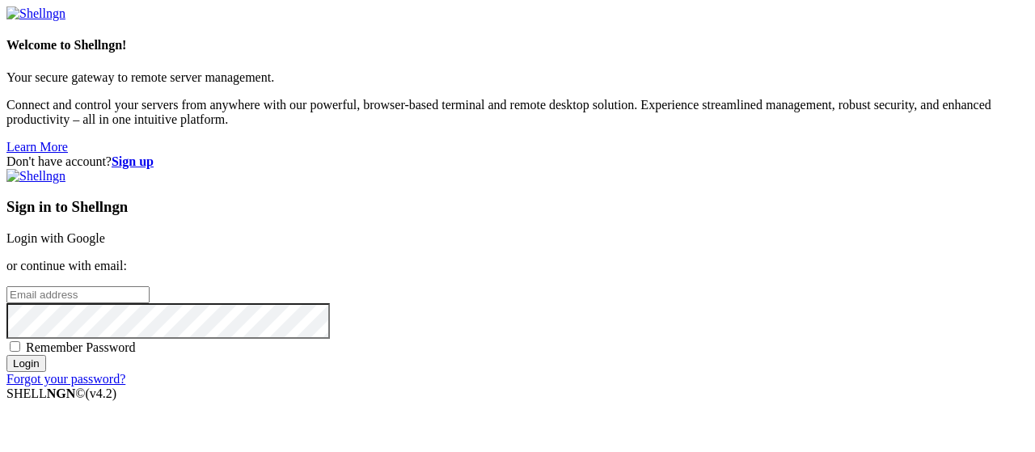  What do you see at coordinates (61, 393) in the screenshot?
I see `span: SHELL ©` at bounding box center [61, 393].